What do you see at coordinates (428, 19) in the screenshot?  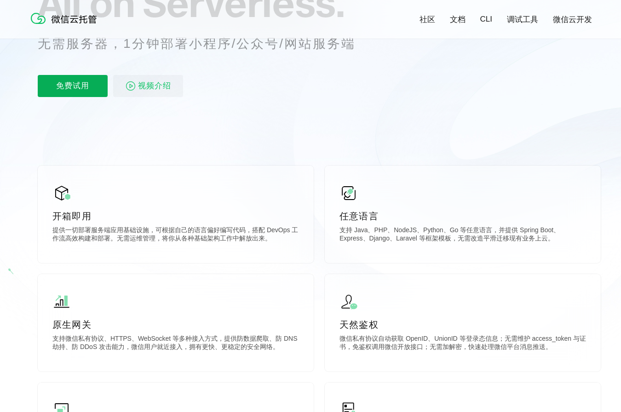 I see `a: 社区` at bounding box center [428, 19].